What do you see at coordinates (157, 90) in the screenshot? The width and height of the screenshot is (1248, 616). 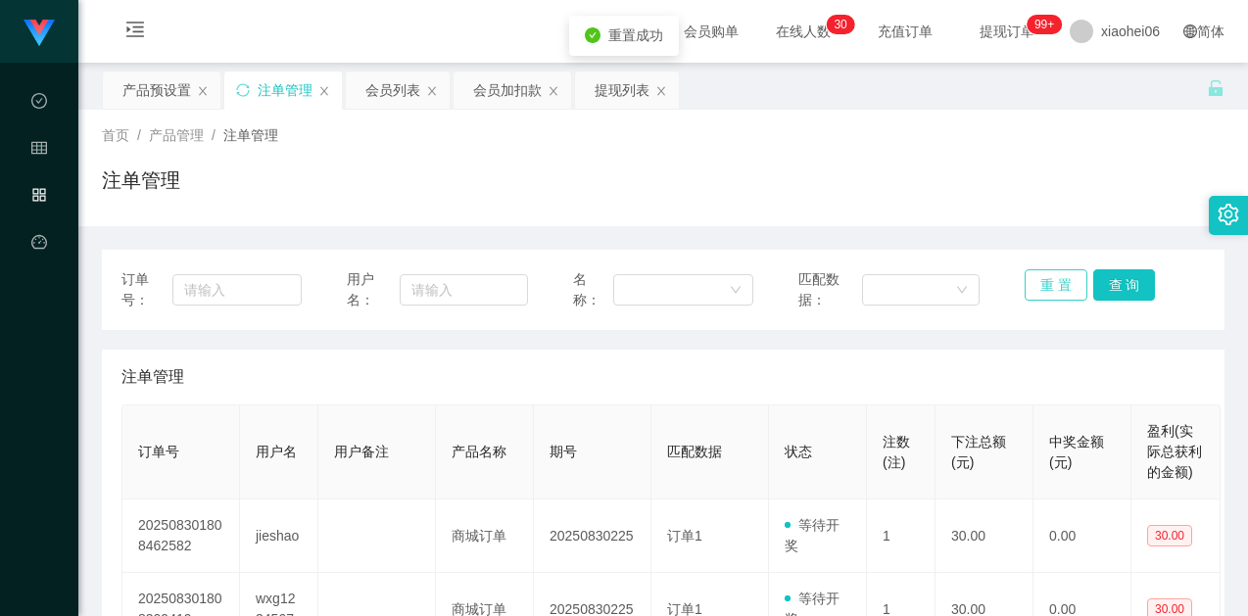 I see `div: 产品预设置` at bounding box center [157, 90].